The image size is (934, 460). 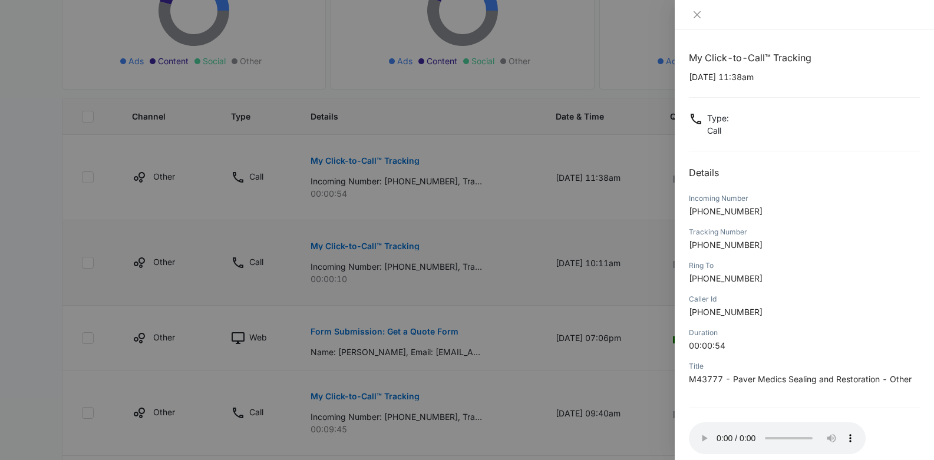 I want to click on button: Close, so click(x=697, y=15).